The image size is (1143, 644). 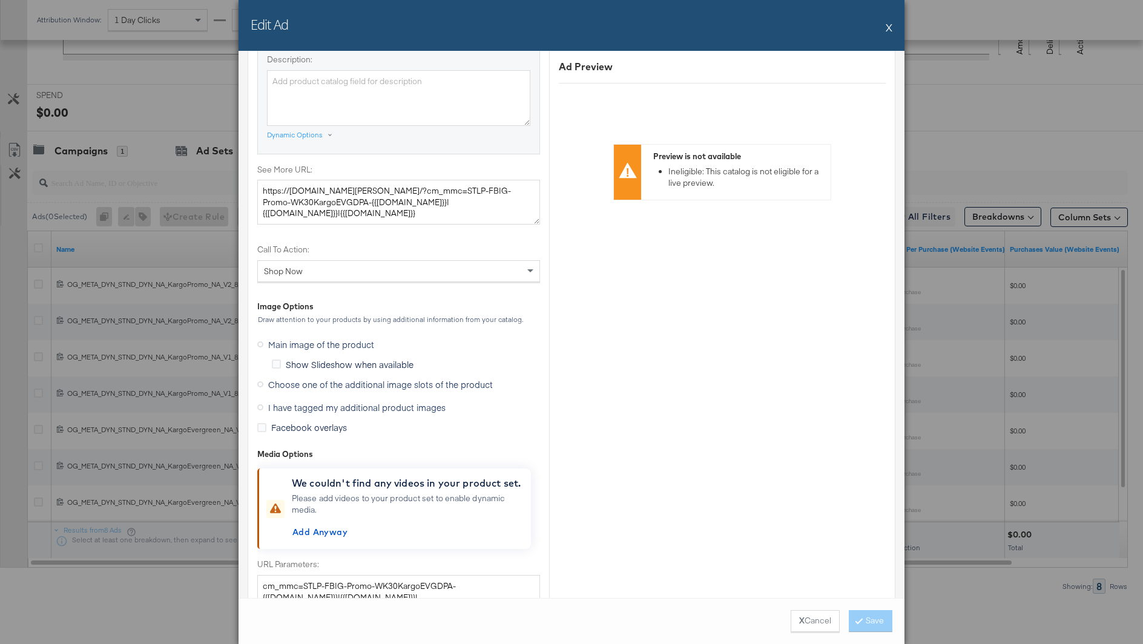 I want to click on h2: Edit Ad, so click(x=269, y=24).